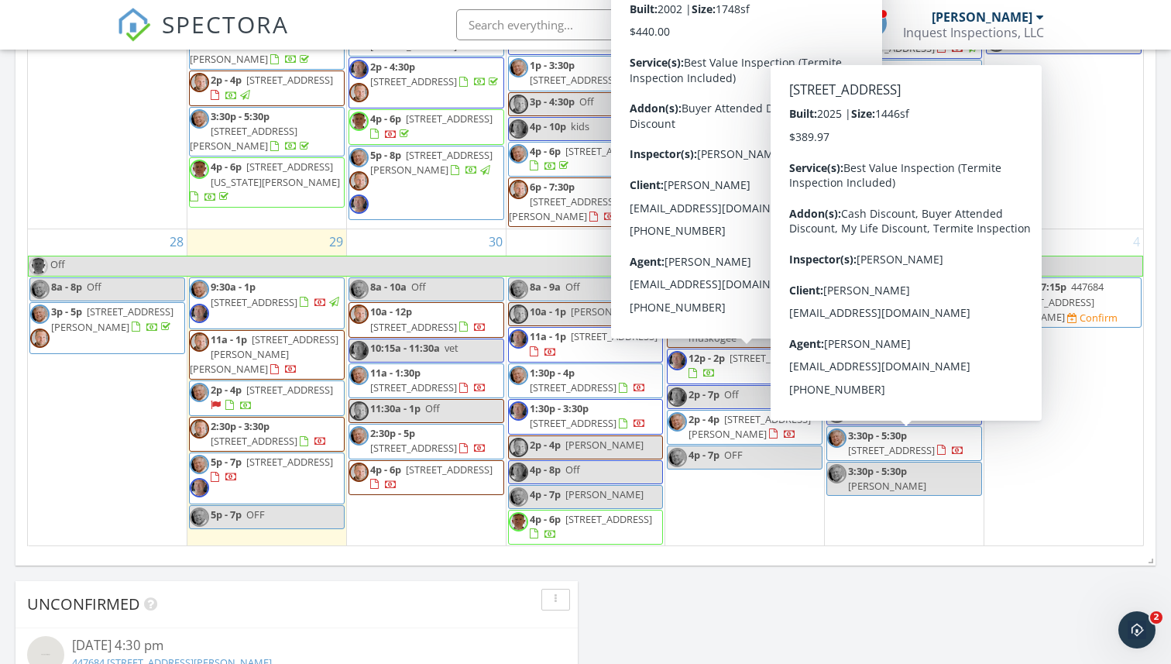  Describe the element at coordinates (545, 287) in the screenshot. I see `span: 8a - 9a` at that location.